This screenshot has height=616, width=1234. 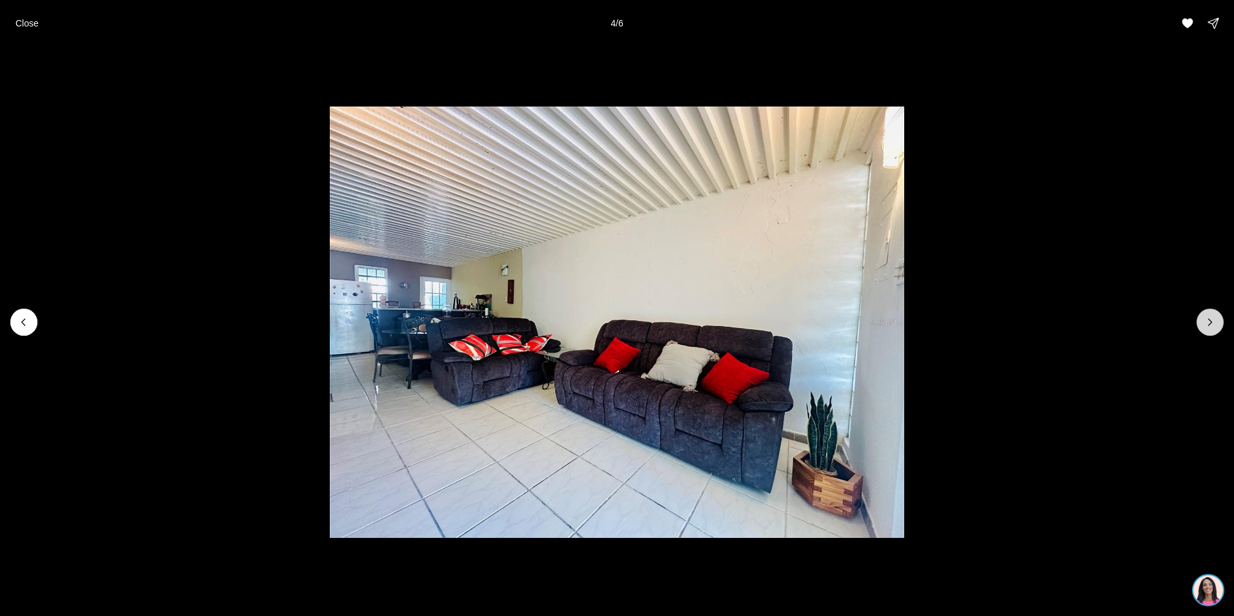 What do you see at coordinates (23, 23) in the screenshot?
I see `img: be3d4b55-7850-4bcb-9297-a2f9cd376e78.png` at bounding box center [23, 23].